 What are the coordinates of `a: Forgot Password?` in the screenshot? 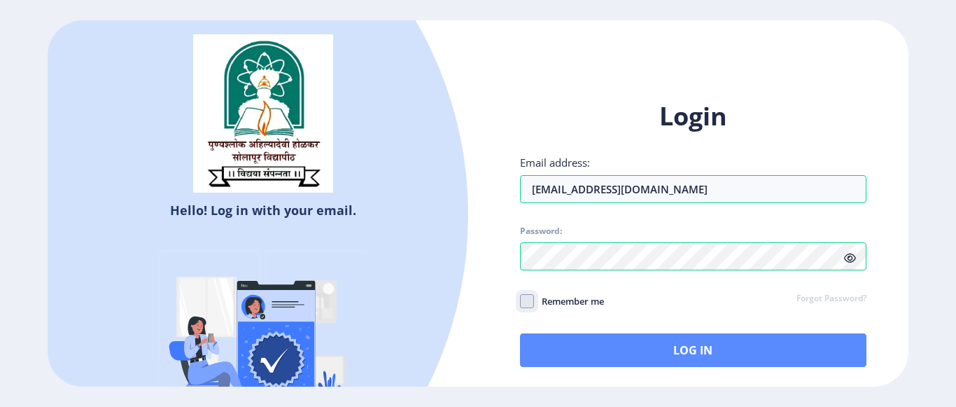 It's located at (831, 299).